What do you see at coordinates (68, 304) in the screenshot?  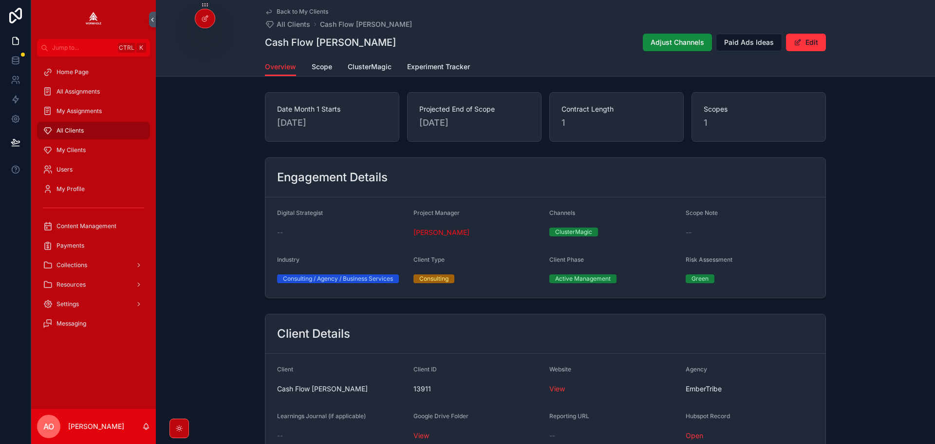 I see `span: Settings` at bounding box center [68, 304].